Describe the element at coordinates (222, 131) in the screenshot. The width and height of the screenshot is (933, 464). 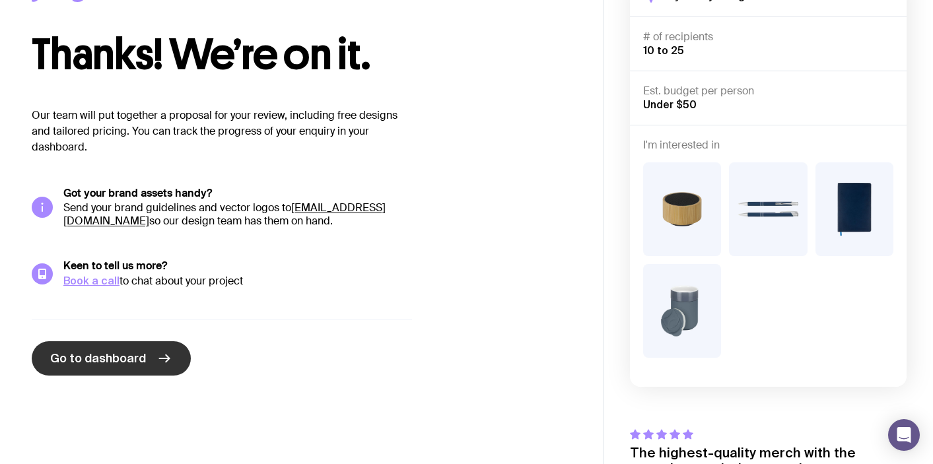
I see `p: Our team will put together a proposal for your review, including free designs and tailored pricin...` at that location.